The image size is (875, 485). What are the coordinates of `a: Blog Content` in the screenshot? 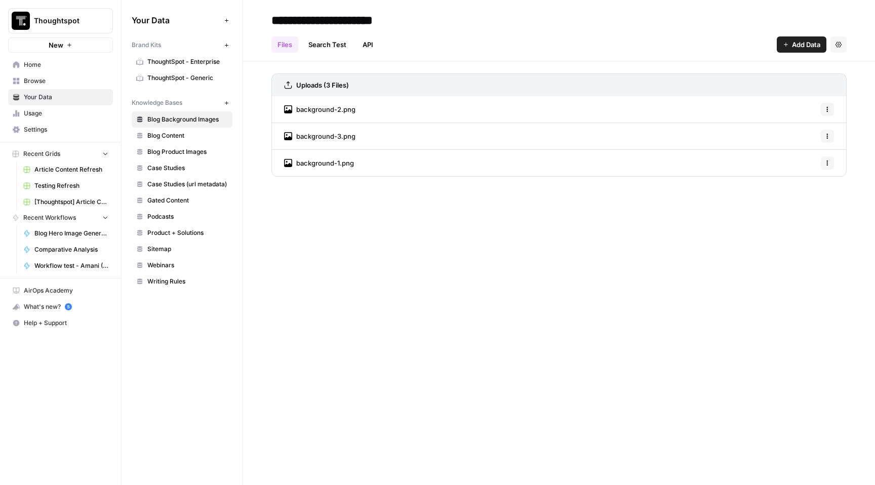 It's located at (182, 136).